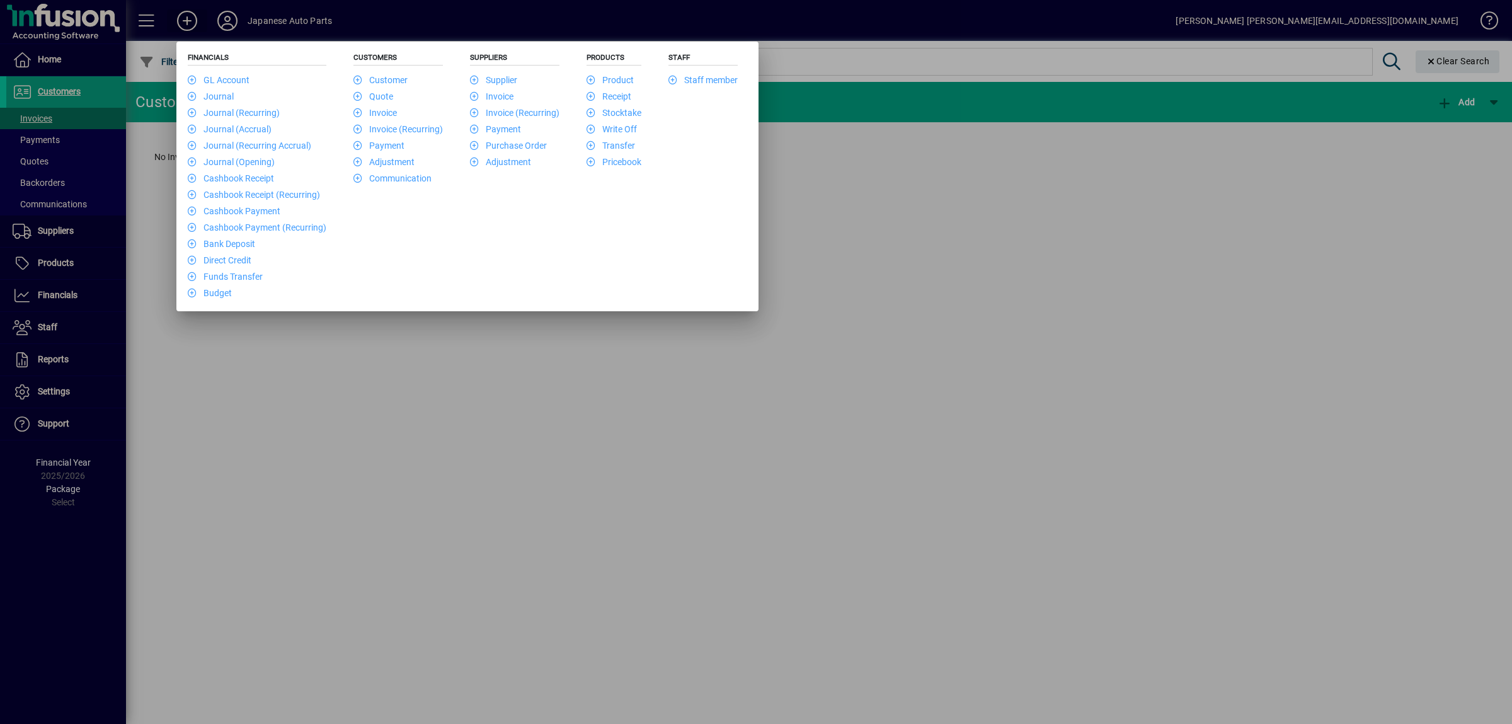 The height and width of the screenshot is (724, 1512). I want to click on a: Journal (Accrual), so click(229, 129).